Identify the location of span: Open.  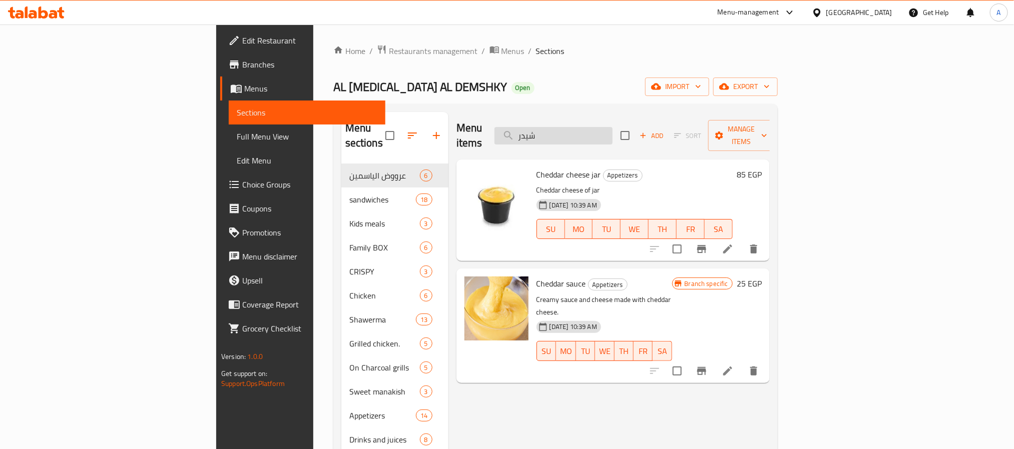
(523, 88).